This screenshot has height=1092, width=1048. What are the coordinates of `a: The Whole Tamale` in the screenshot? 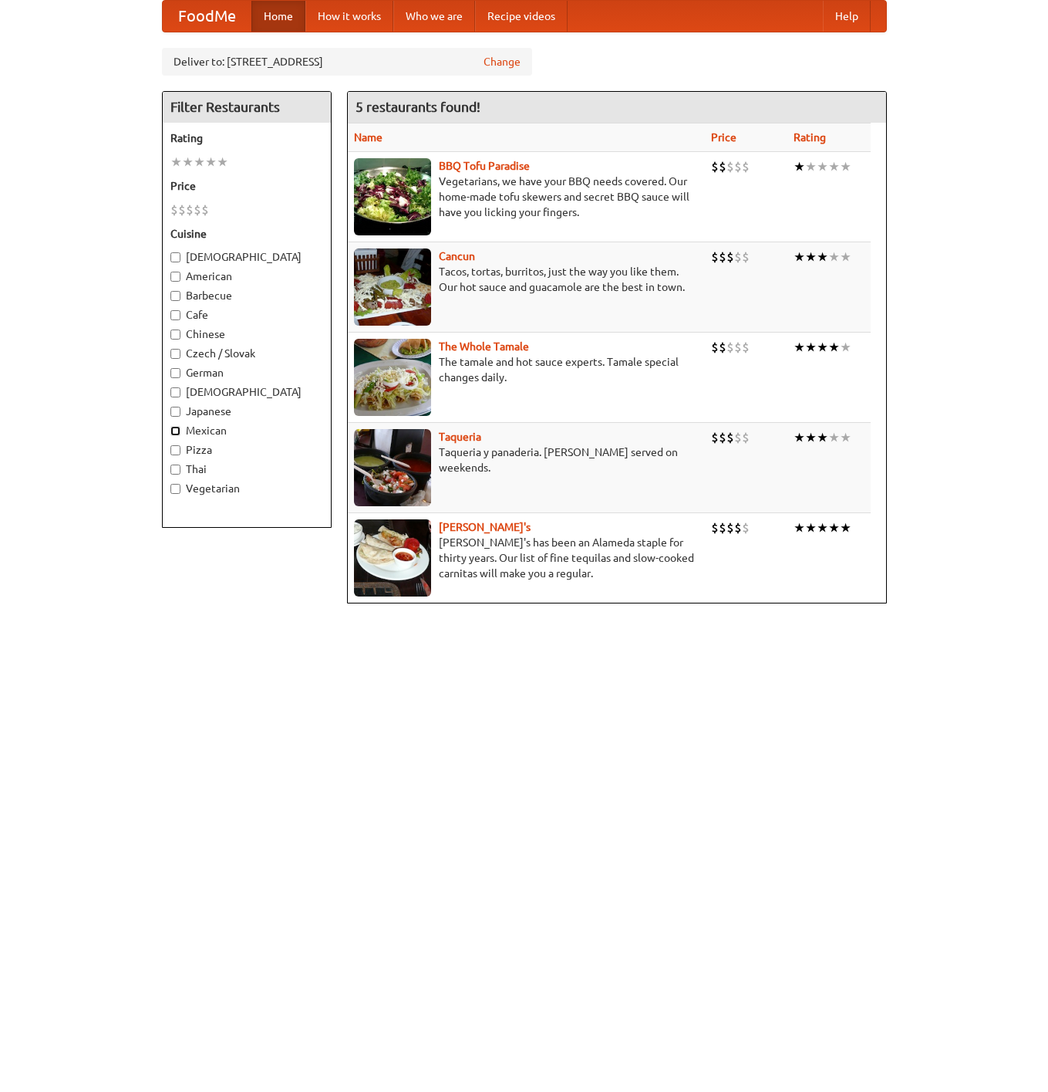 It's located at (484, 346).